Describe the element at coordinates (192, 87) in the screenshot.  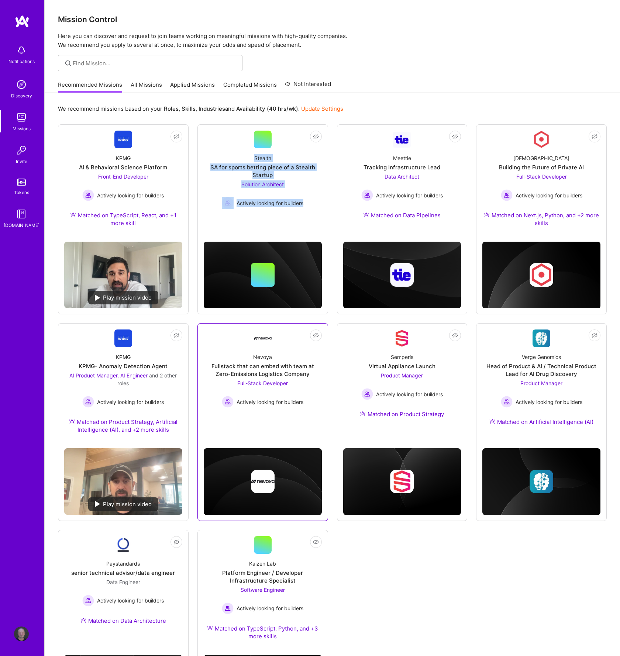
I see `a: Applied Missions` at that location.